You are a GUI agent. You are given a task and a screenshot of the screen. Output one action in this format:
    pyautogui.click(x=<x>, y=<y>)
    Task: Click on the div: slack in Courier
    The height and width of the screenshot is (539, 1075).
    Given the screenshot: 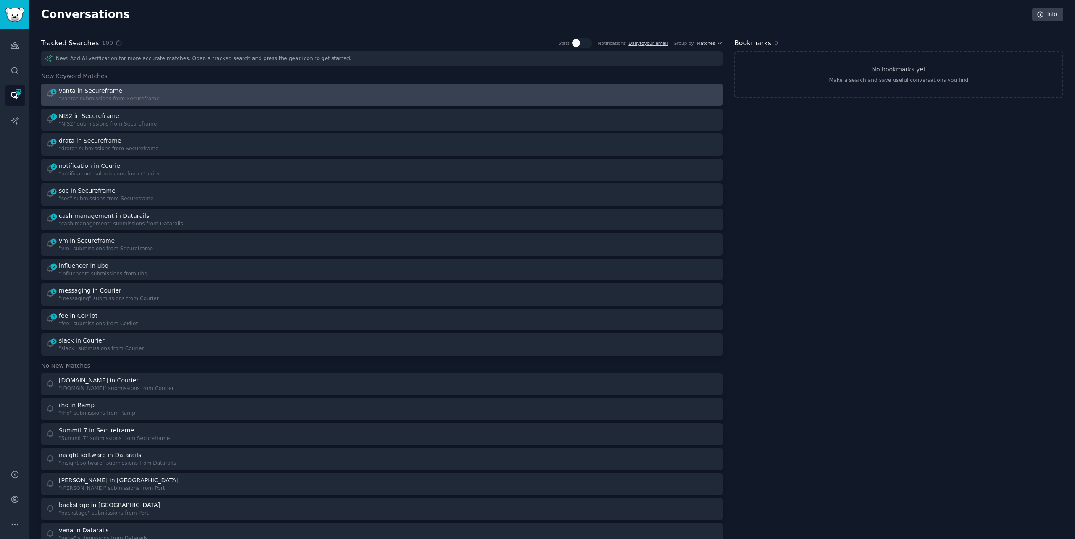 What is the action you would take?
    pyautogui.click(x=82, y=341)
    